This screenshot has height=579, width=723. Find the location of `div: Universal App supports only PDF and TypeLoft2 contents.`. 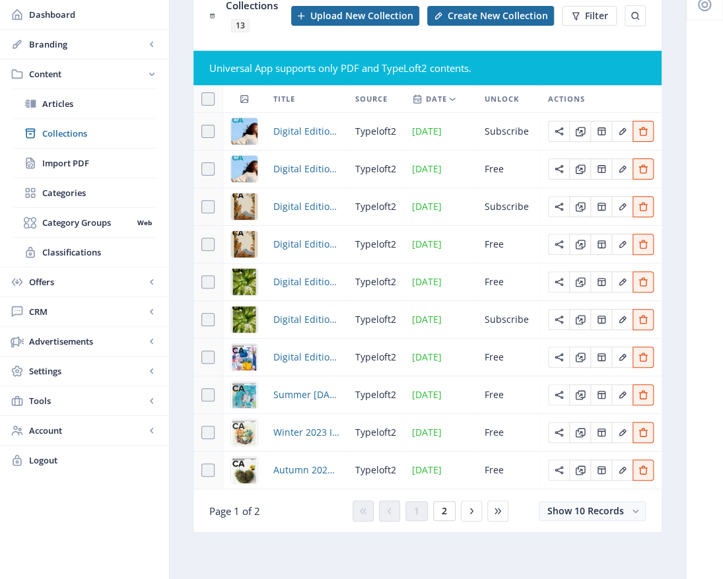

div: Universal App supports only PDF and TypeLoft2 contents. is located at coordinates (427, 68).